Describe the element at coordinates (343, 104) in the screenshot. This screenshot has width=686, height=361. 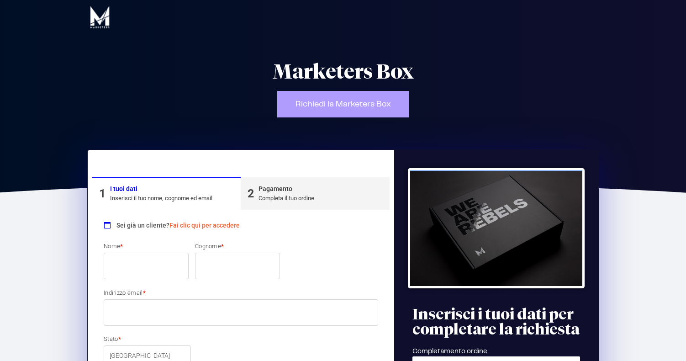
I see `a: Richiedi la Marketers Box` at that location.